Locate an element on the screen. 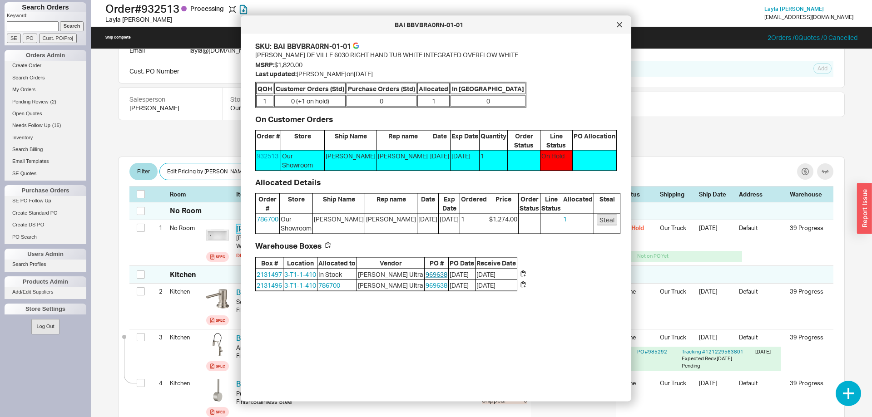 The height and width of the screenshot is (417, 872). h3: Allocated Details is located at coordinates (436, 182).